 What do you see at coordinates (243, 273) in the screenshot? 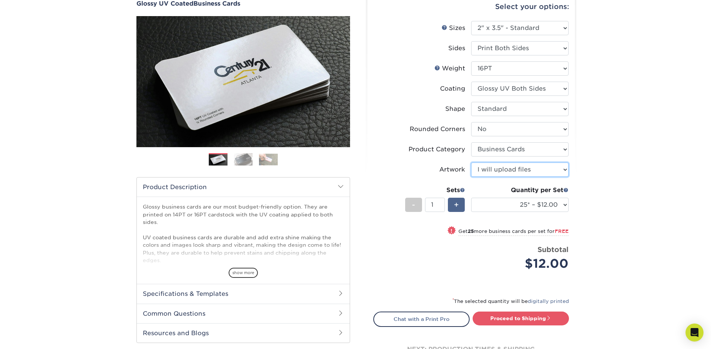
I see `span: show more` at bounding box center [243, 273].